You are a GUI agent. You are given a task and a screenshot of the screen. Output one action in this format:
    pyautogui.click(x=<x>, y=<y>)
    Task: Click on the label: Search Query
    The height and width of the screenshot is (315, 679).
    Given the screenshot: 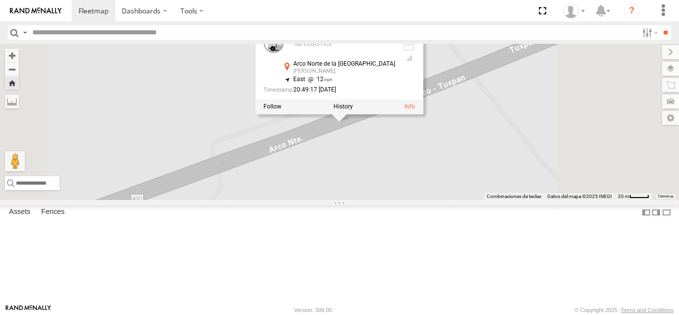 What is the action you would take?
    pyautogui.click(x=25, y=32)
    